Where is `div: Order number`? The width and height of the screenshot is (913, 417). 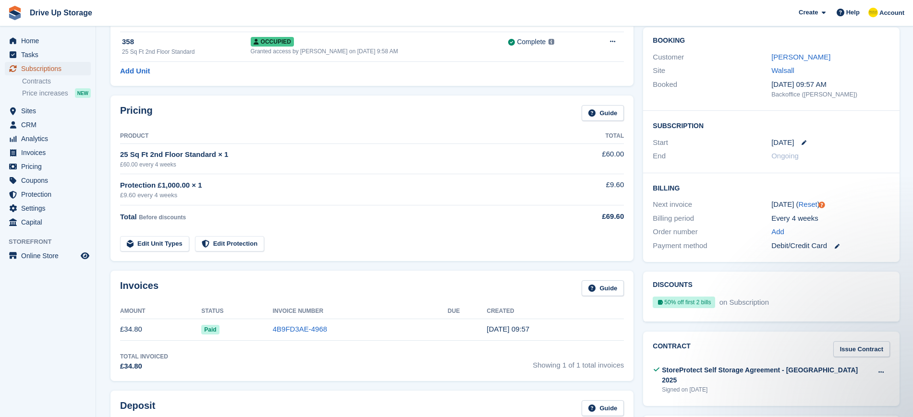 div: Order number is located at coordinates (712, 232).